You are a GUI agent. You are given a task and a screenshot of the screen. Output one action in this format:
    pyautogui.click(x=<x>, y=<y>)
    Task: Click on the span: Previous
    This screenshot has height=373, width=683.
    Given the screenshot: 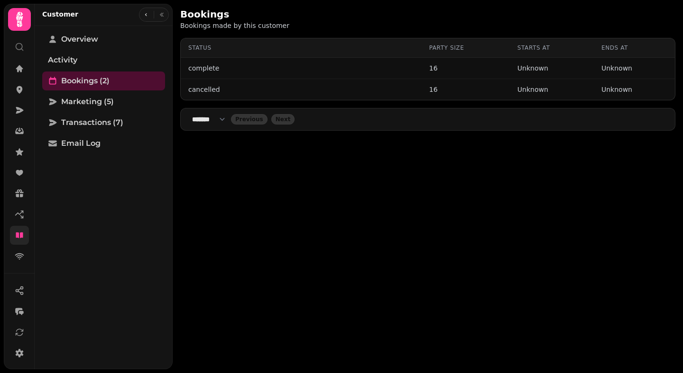 What is the action you would take?
    pyautogui.click(x=249, y=119)
    